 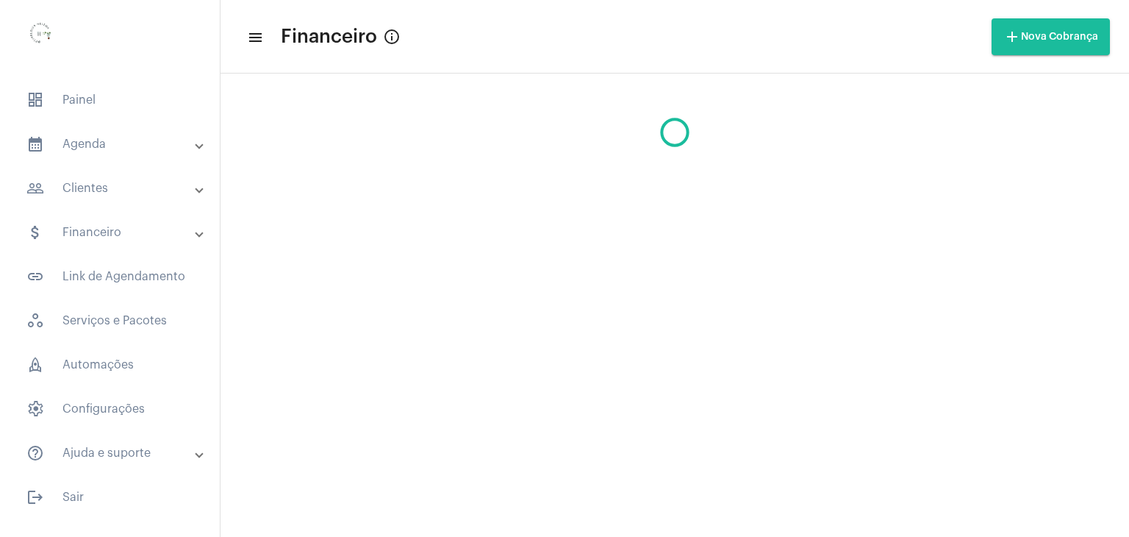 What do you see at coordinates (111, 188) in the screenshot?
I see `mat-panel-title: Clientes` at bounding box center [111, 188].